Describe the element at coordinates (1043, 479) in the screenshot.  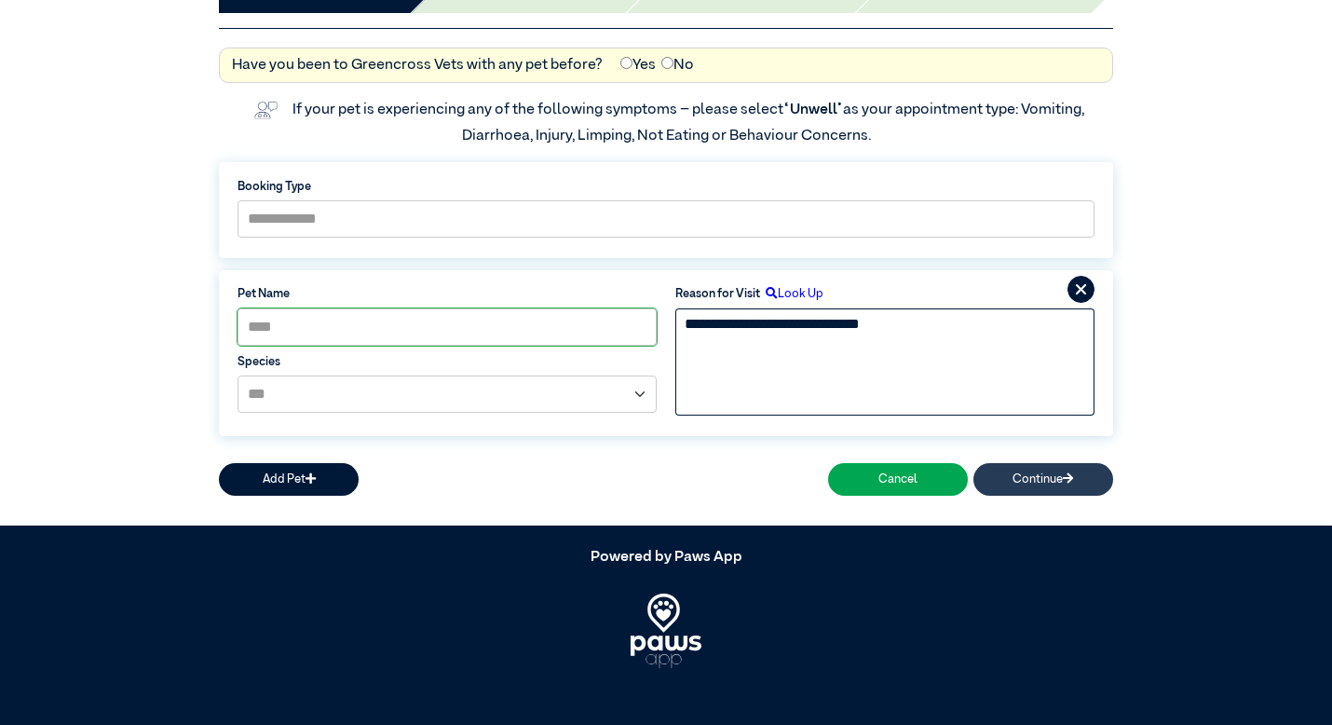
I see `button: Continue` at that location.